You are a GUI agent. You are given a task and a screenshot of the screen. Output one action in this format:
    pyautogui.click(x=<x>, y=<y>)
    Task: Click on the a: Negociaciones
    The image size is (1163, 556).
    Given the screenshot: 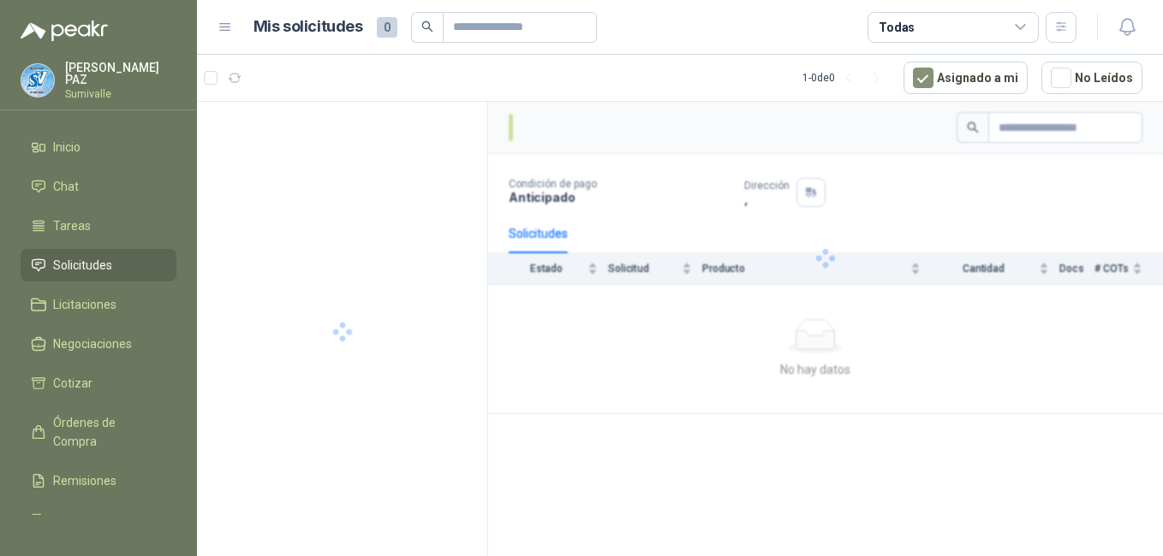 What is the action you would take?
    pyautogui.click(x=98, y=344)
    